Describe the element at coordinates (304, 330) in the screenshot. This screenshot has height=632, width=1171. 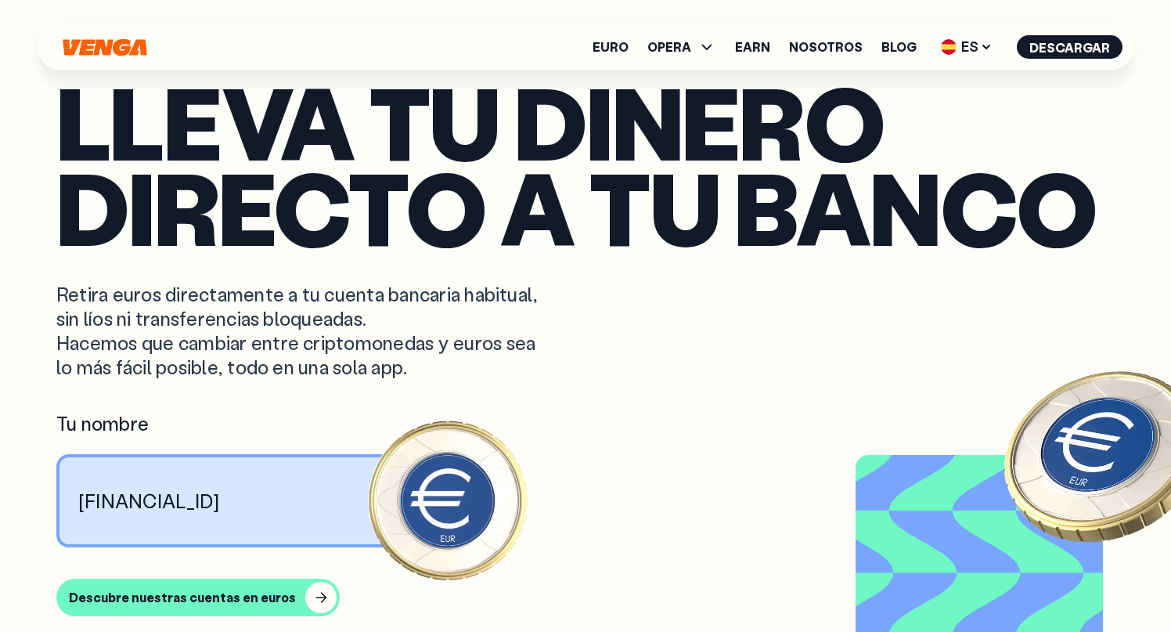
I see `p: Retira euros directamente a tu cuenta bancaria habitual, sin líos ni transferencias bloqueadas. H...` at that location.